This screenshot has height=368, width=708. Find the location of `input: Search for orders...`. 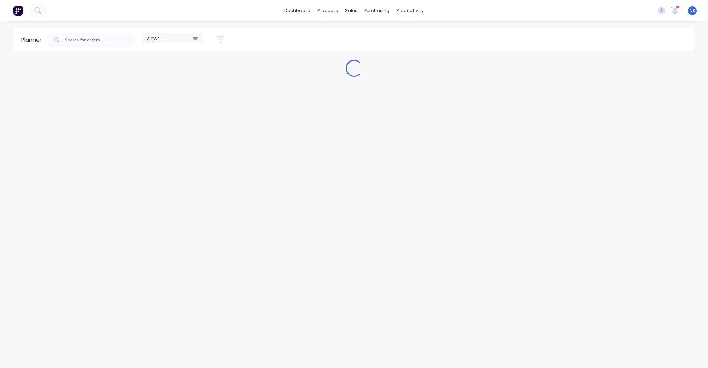

input: Search for orders... is located at coordinates (100, 40).